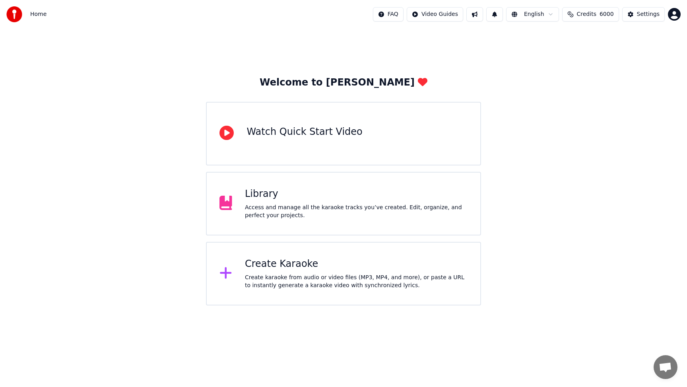 The height and width of the screenshot is (387, 687). I want to click on div: Create karaoke from audio or video files (MP3, MP4, and more), or paste a URL to instantly genera..., so click(356, 282).